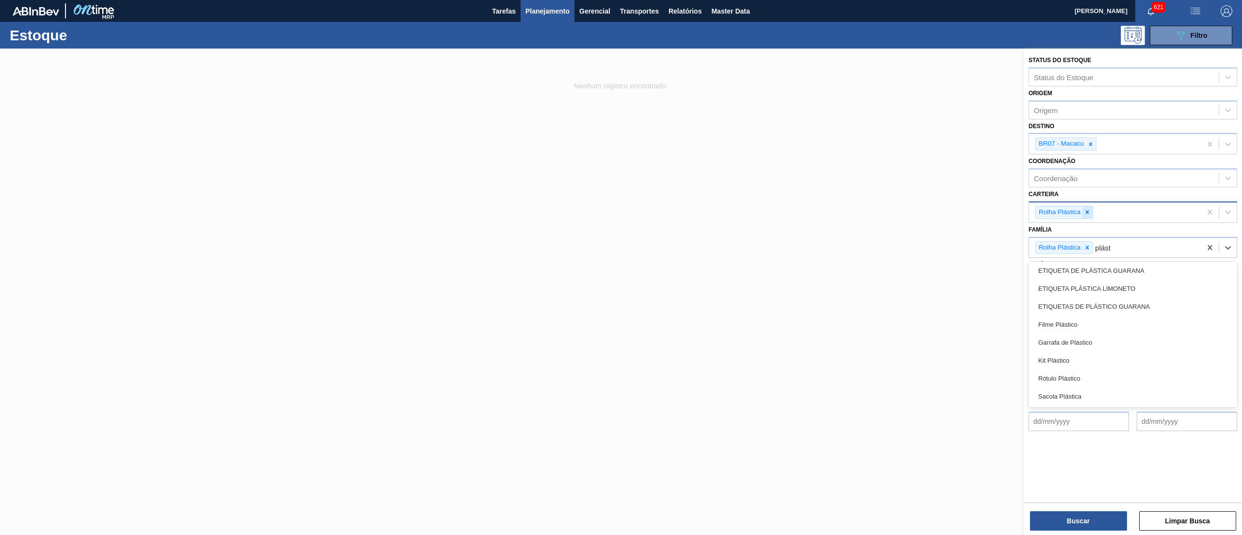 The width and height of the screenshot is (1242, 535). I want to click on div: Pogramando: nenhum usuário selecionado, so click(1133, 35).